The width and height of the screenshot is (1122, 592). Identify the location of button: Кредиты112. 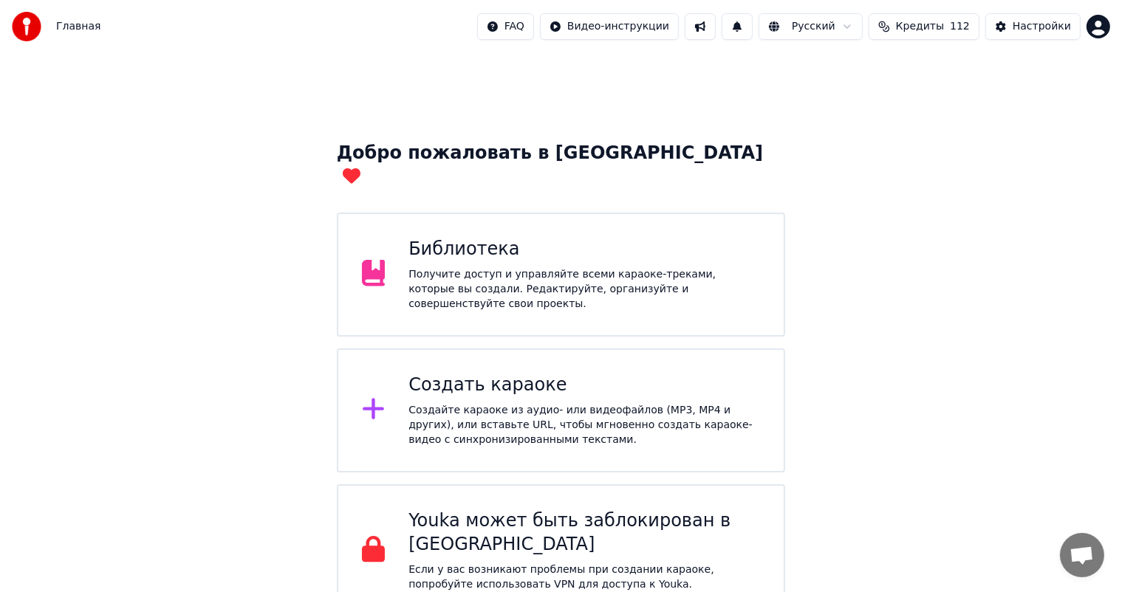
(924, 27).